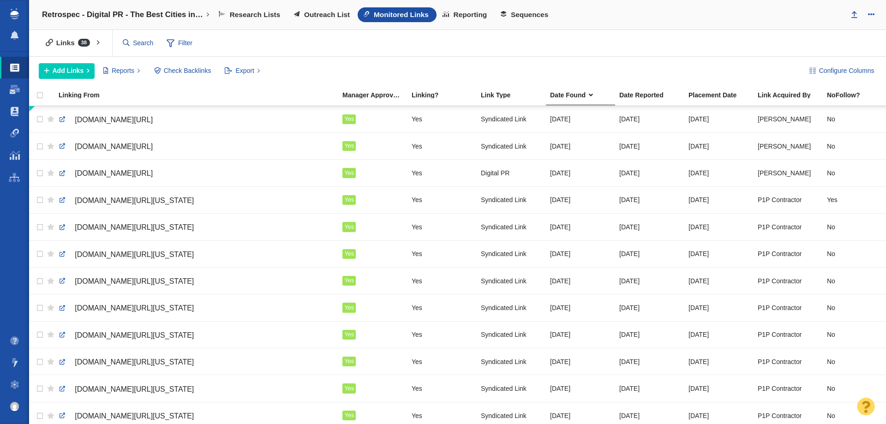 The image size is (886, 424). Describe the element at coordinates (722, 95) in the screenshot. I see `a: Placement Date` at that location.